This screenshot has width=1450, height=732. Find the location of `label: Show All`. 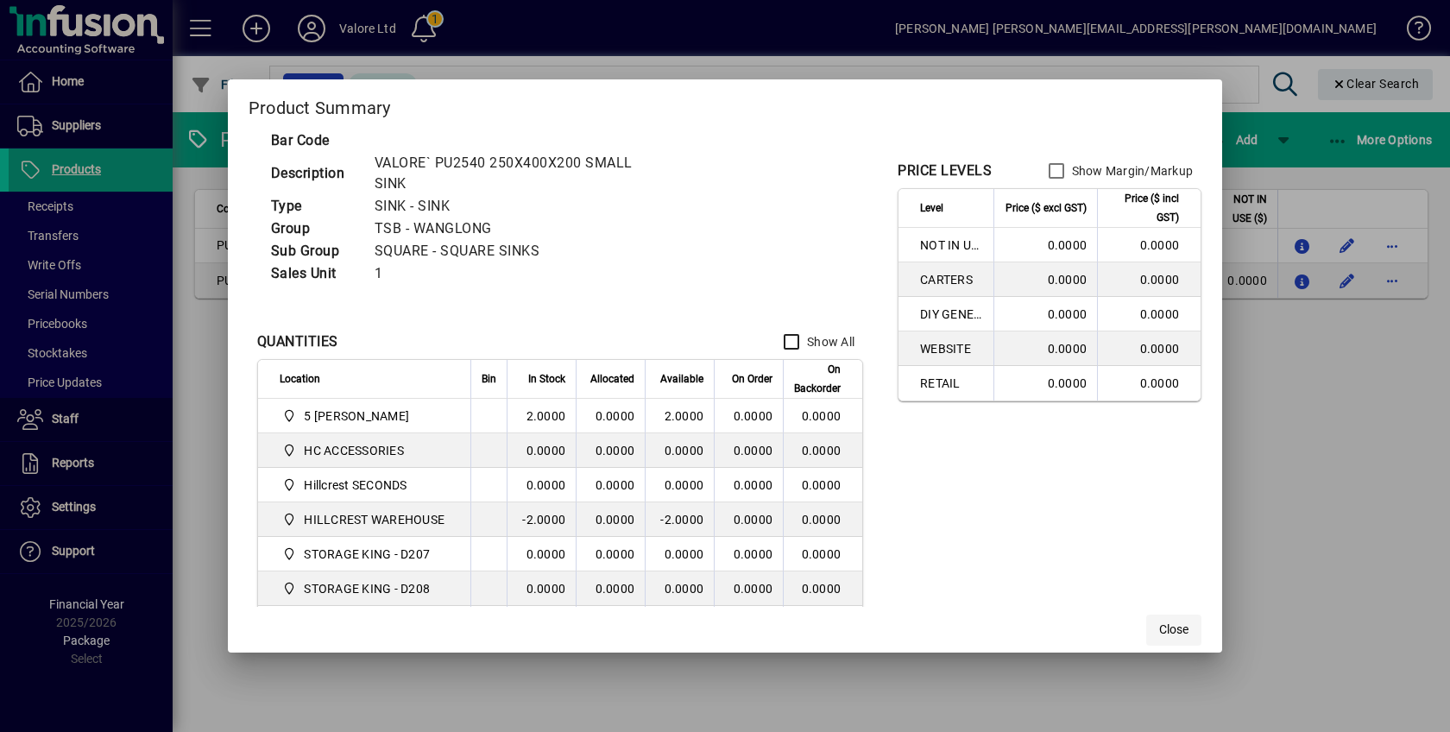

label: Show All is located at coordinates (829, 342).